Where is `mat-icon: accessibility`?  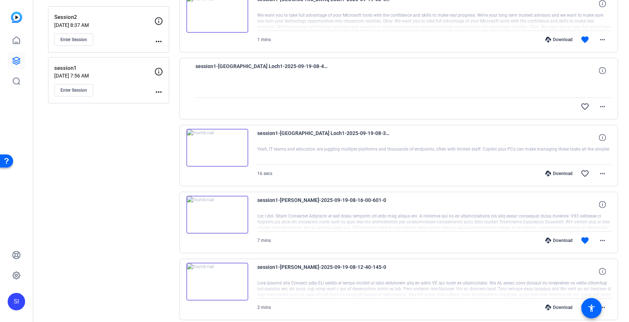 mat-icon: accessibility is located at coordinates (592, 308).